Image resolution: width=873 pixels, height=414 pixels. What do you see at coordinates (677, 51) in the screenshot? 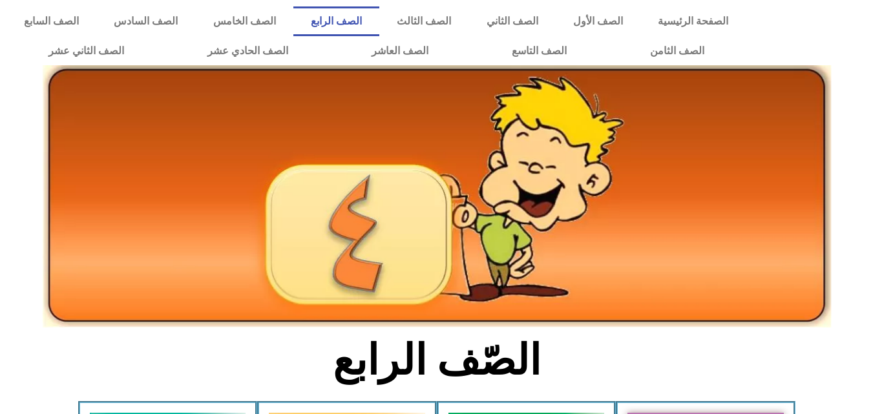
I see `a: الصف الثامن` at bounding box center [677, 51].